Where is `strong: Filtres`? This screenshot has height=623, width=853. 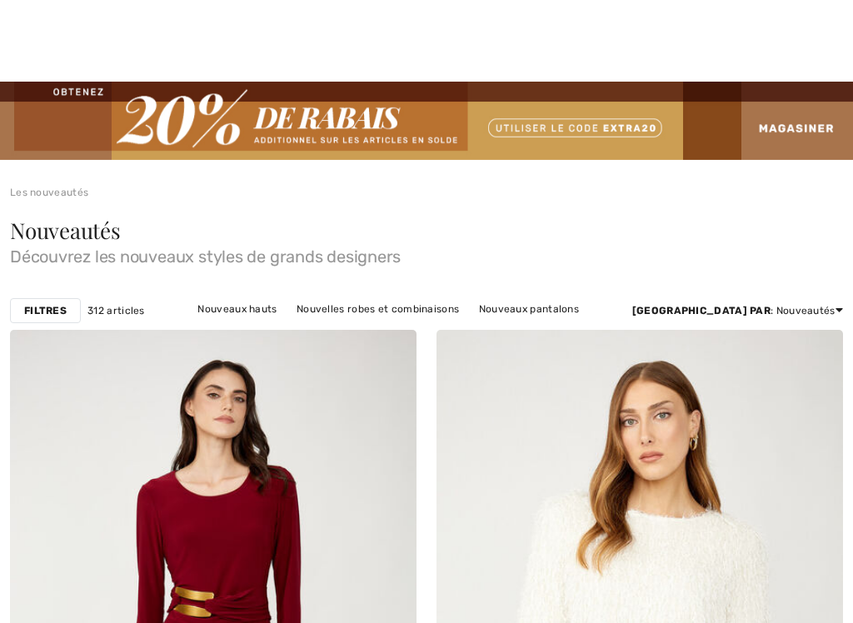
strong: Filtres is located at coordinates (45, 311).